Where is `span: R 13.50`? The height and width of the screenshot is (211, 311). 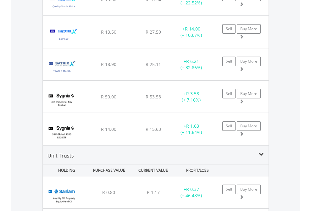
span: R 13.50 is located at coordinates (109, 32).